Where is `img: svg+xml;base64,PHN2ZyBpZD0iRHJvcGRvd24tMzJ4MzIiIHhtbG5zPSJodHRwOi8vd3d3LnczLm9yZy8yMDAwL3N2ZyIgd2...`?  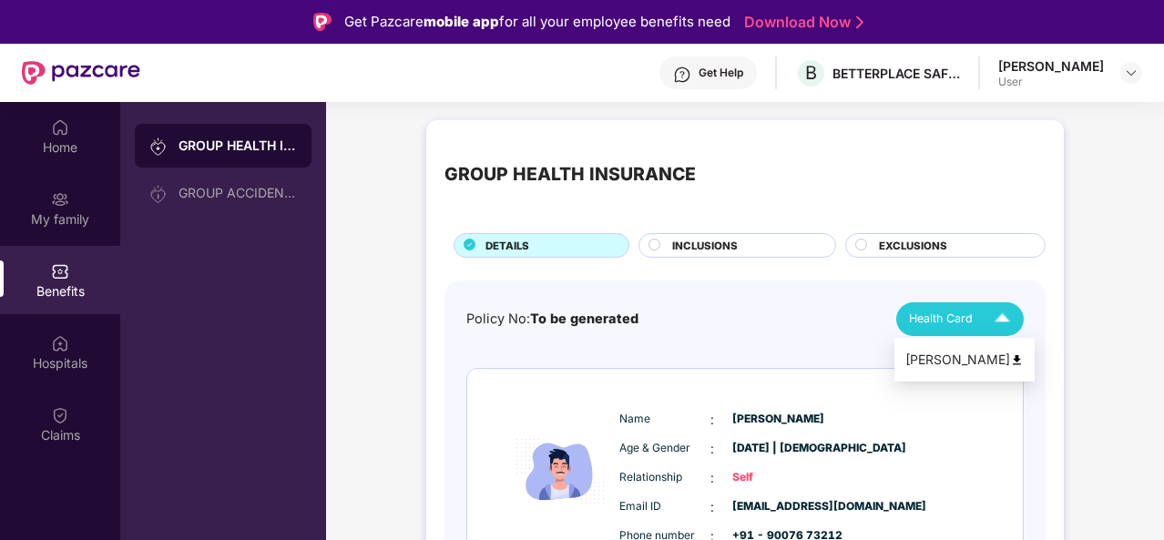 img: svg+xml;base64,PHN2ZyBpZD0iRHJvcGRvd24tMzJ4MzIiIHhtbG5zPSJodHRwOi8vd3d3LnczLm9yZy8yMDAwL3N2ZyIgd2... is located at coordinates (1131, 73).